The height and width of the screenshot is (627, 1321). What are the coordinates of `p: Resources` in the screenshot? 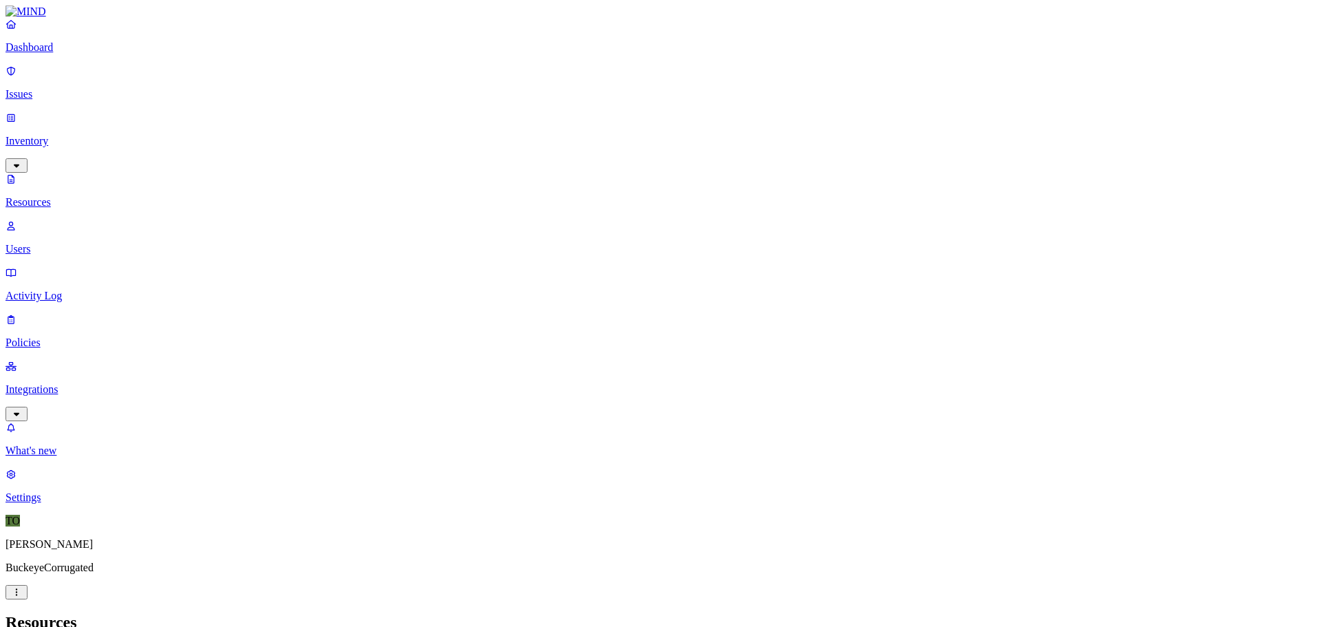 It's located at (661, 202).